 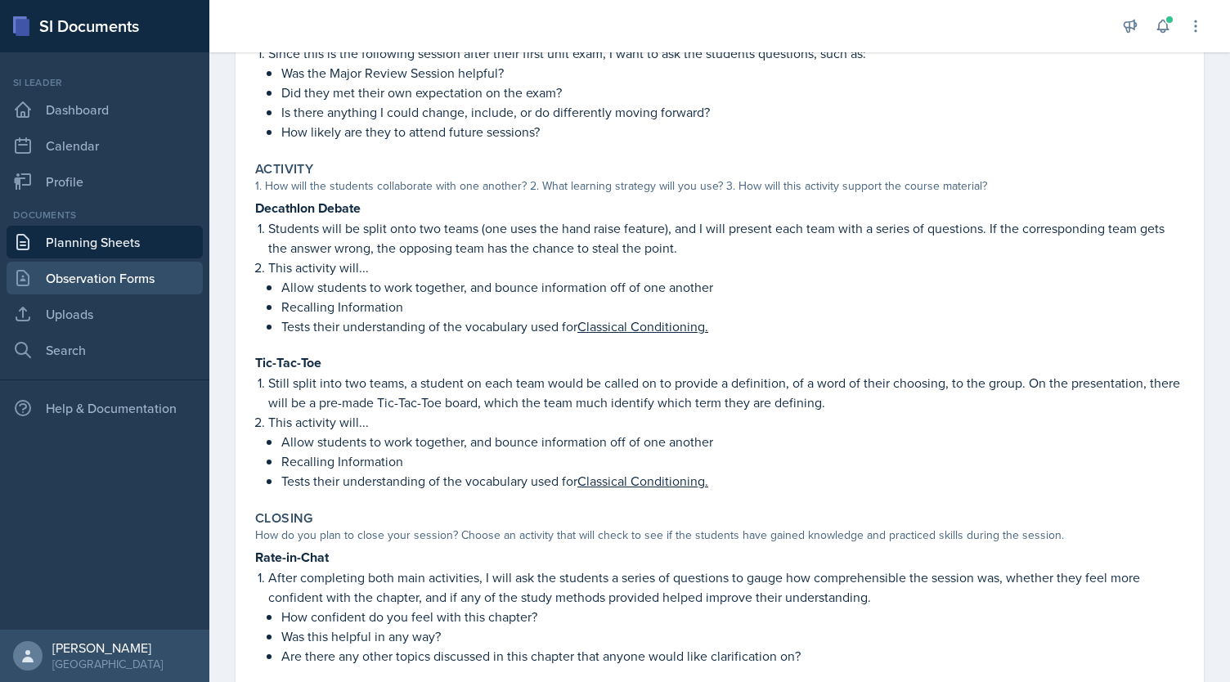 I want to click on p: Are there any other topics discussed in this chapter that anyone would like clarification on?, so click(x=733, y=656).